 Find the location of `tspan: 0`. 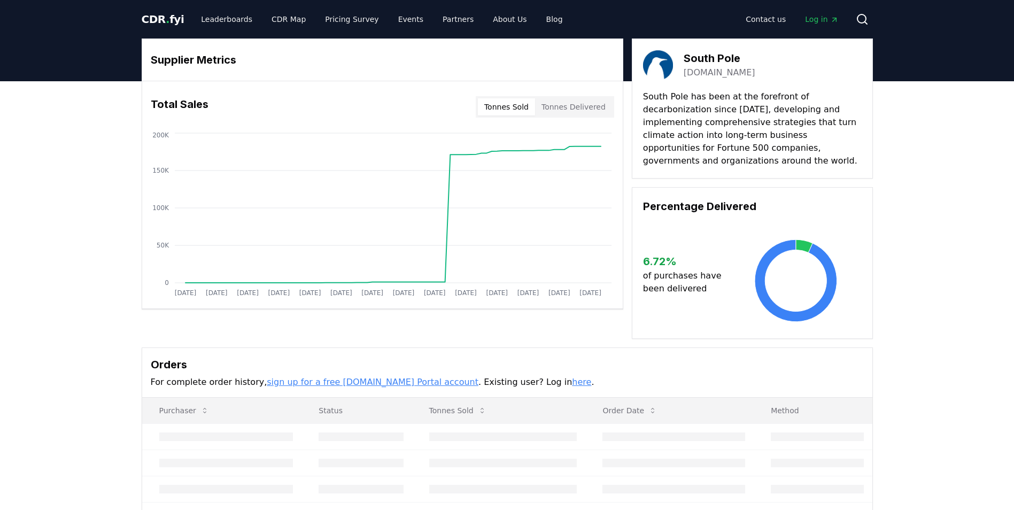

tspan: 0 is located at coordinates (167, 283).